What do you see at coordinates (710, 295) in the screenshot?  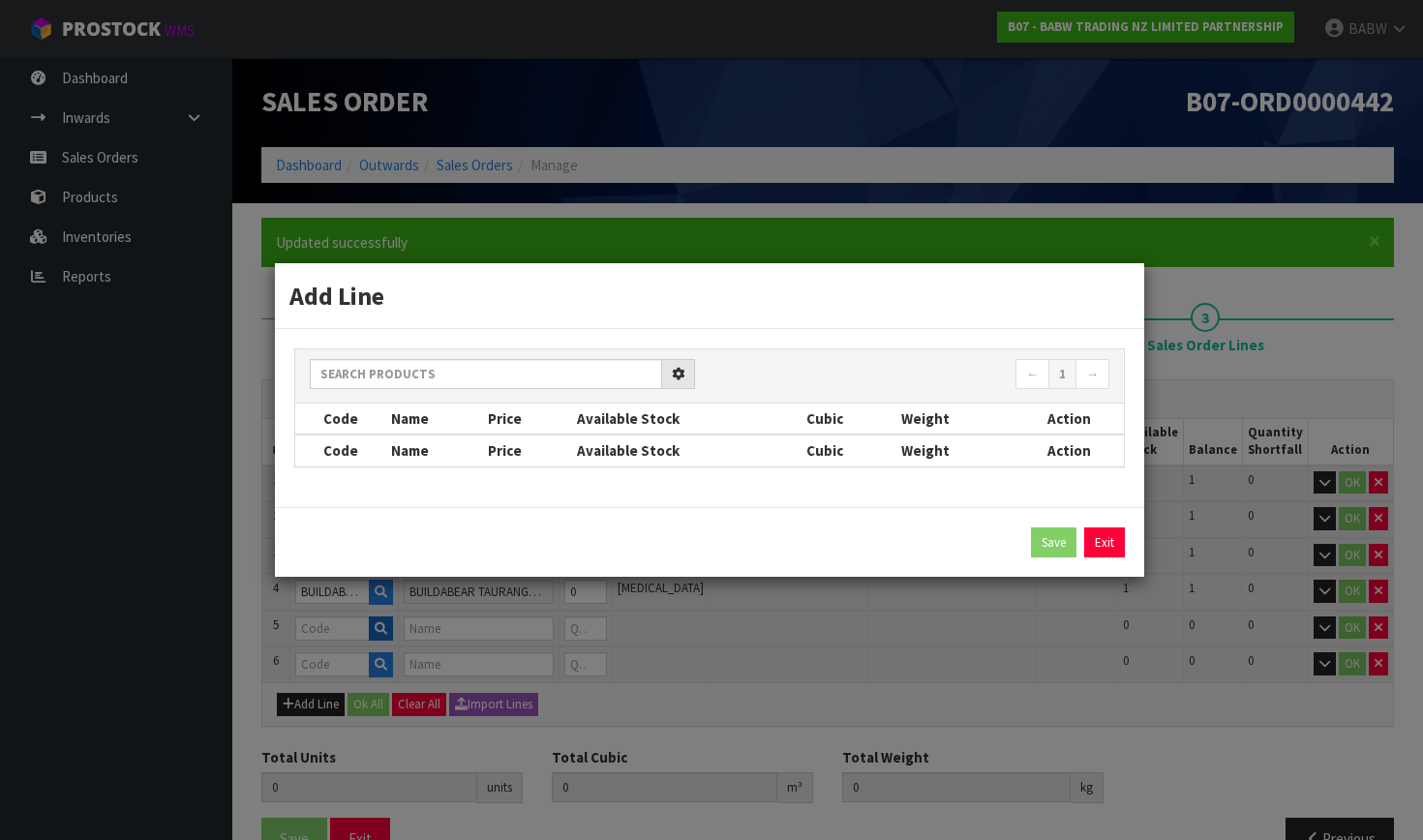 I see `h3: Add Line` at bounding box center [710, 295].